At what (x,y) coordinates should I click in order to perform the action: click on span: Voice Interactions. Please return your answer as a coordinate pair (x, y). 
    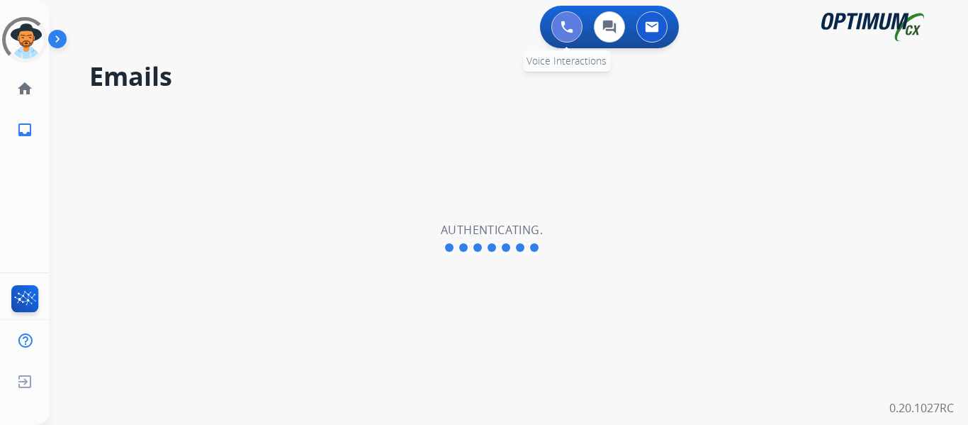
    Looking at the image, I should click on (566, 60).